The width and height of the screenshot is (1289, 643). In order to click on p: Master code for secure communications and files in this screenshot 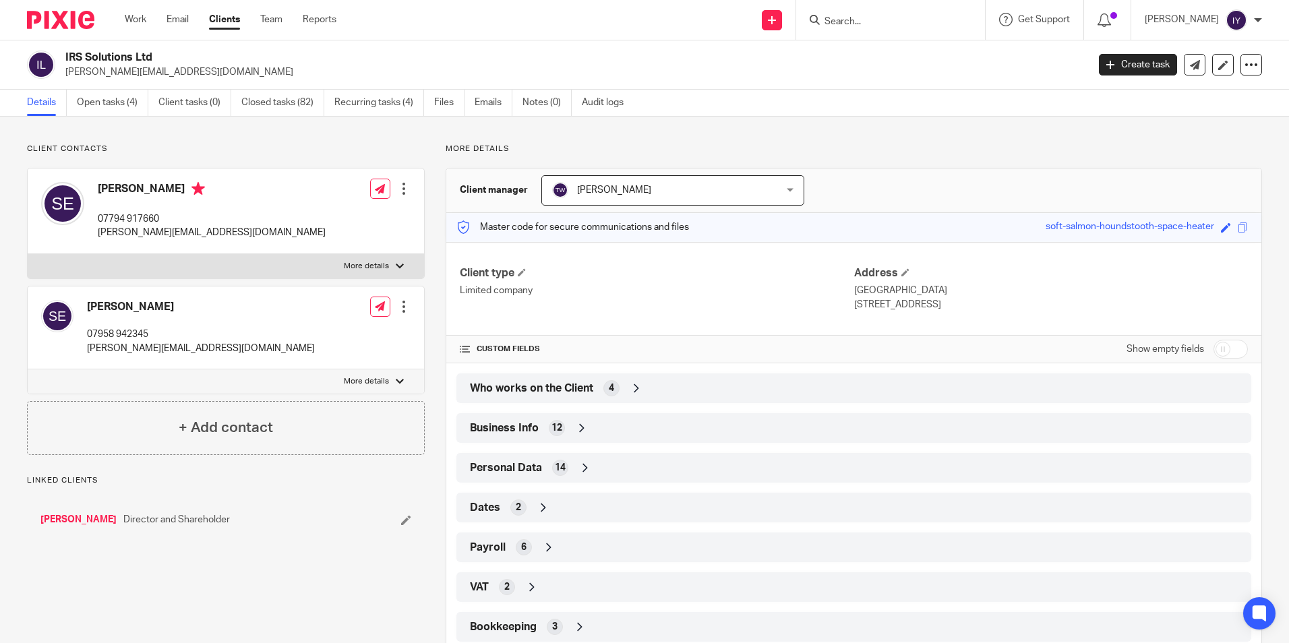, I will do `click(572, 227)`.